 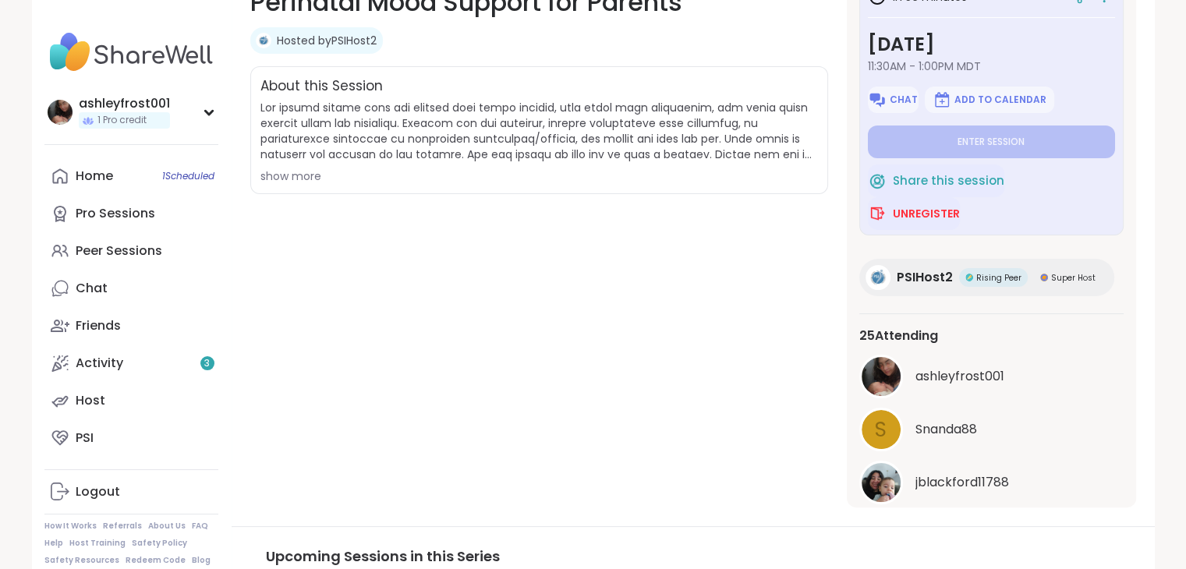 I want to click on div: show more, so click(x=539, y=176).